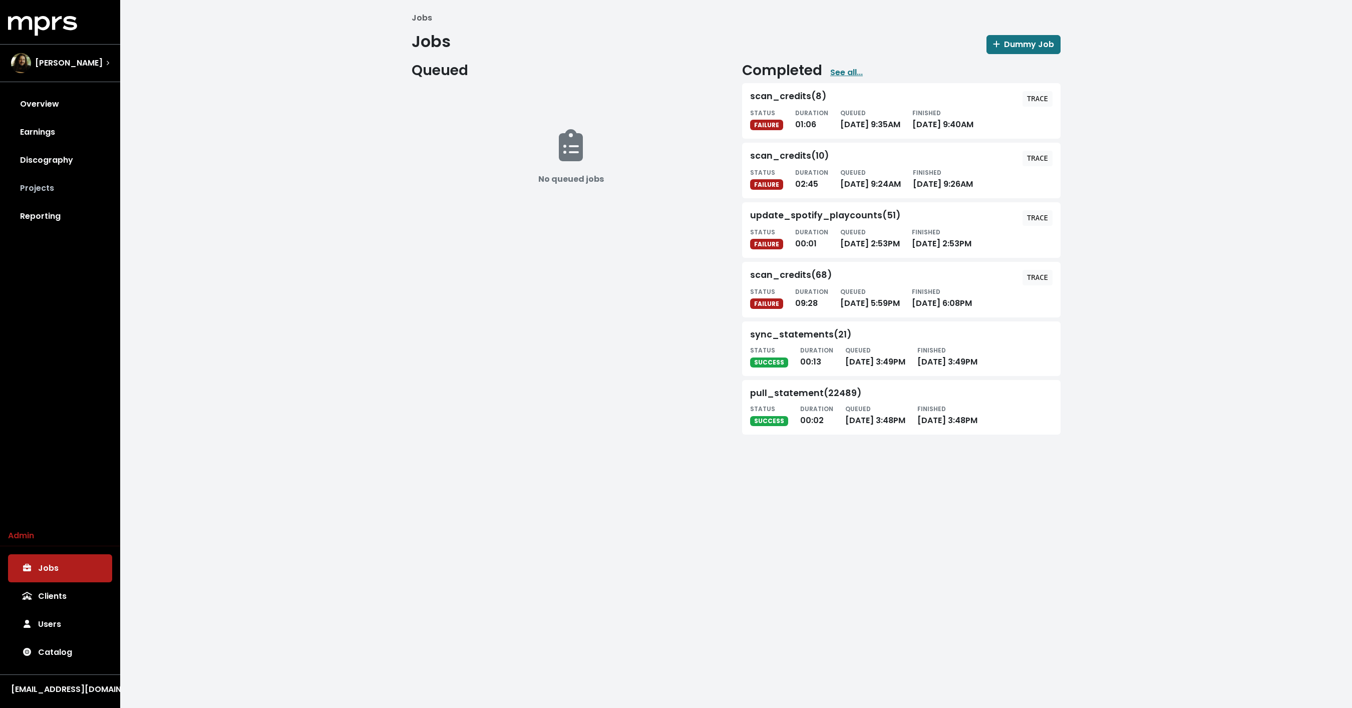  Describe the element at coordinates (846, 73) in the screenshot. I see `a: See all...` at that location.